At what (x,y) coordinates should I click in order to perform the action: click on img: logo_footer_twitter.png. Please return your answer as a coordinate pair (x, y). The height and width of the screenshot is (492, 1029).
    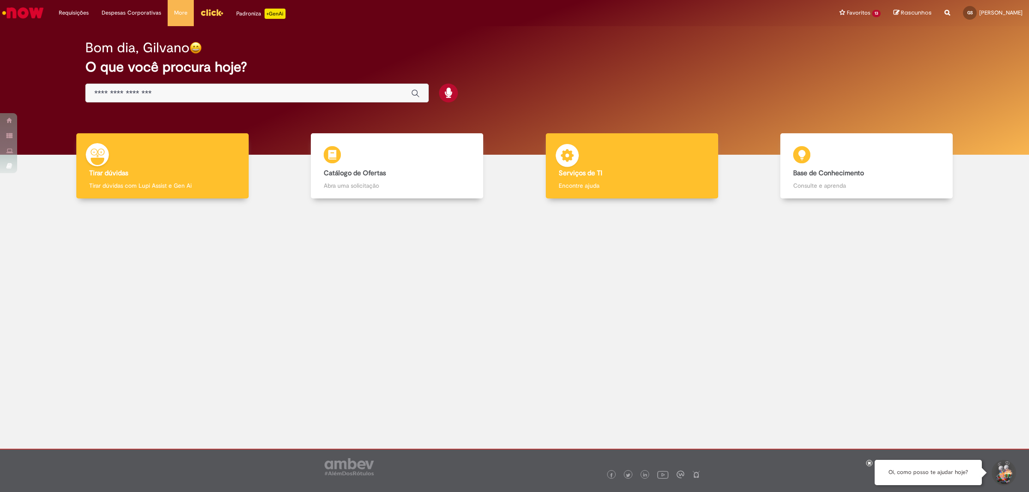
    Looking at the image, I should click on (628, 476).